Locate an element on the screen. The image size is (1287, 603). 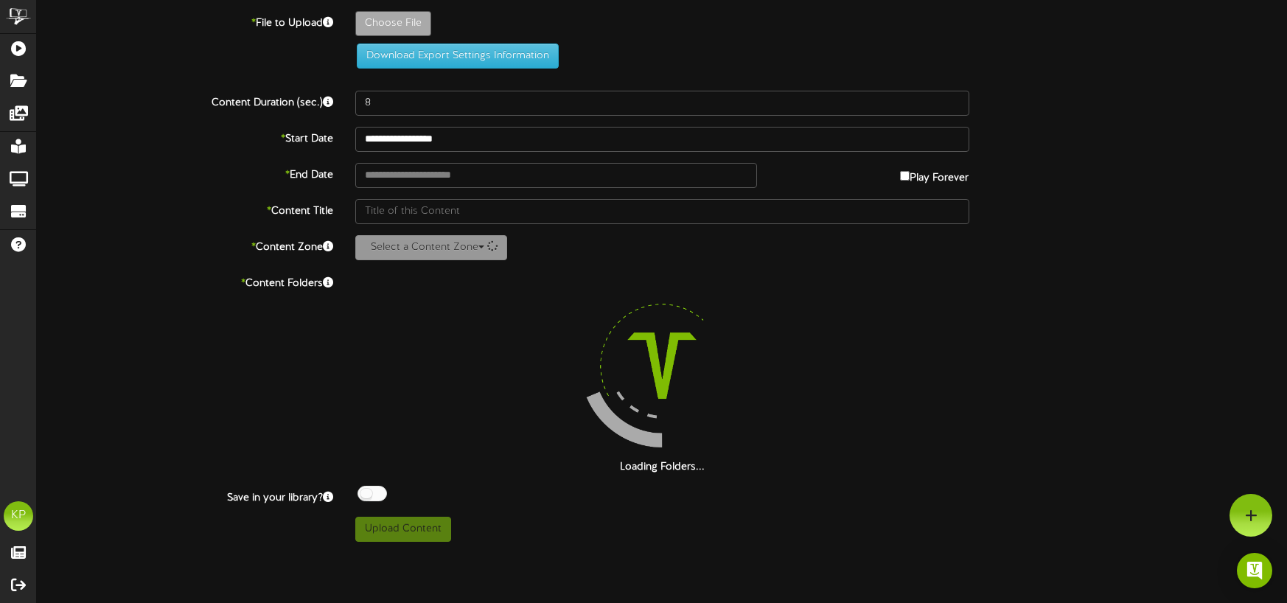
a: Download Export Settings Information is located at coordinates (454, 55).